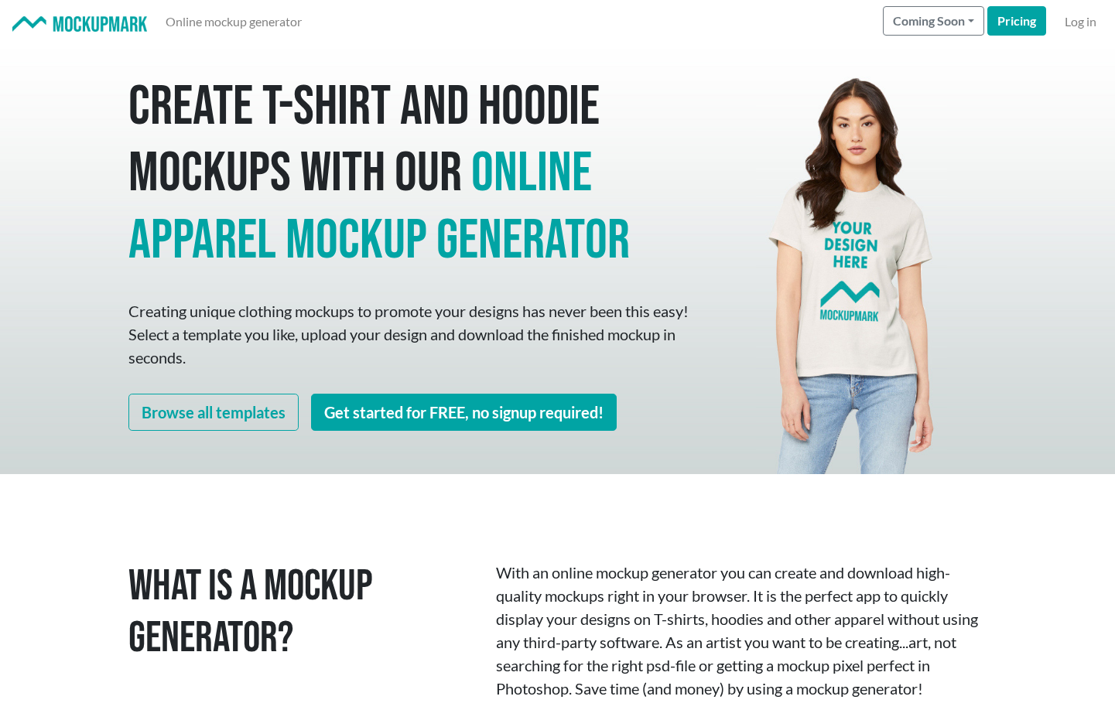  Describe the element at coordinates (411, 174) in the screenshot. I see `h1: Create T-shirt and hoodie mockups with our` at that location.